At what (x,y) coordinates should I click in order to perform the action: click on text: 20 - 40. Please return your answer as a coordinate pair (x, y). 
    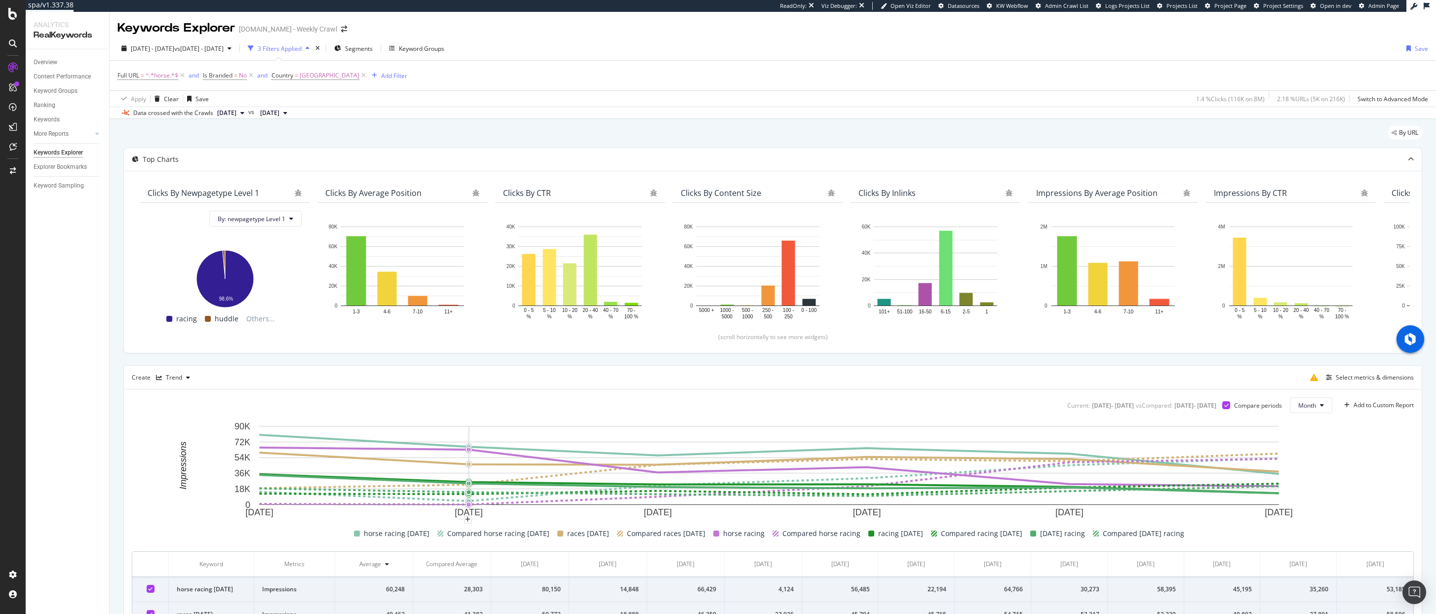
    Looking at the image, I should click on (1301, 310).